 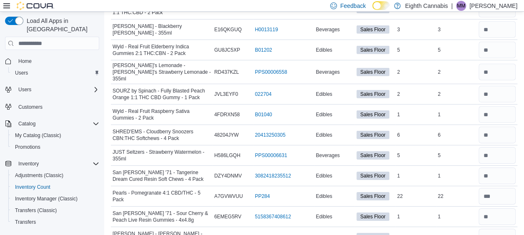 What do you see at coordinates (227, 217) in the screenshot?
I see `span: 6EMEG5RV` at bounding box center [227, 217].